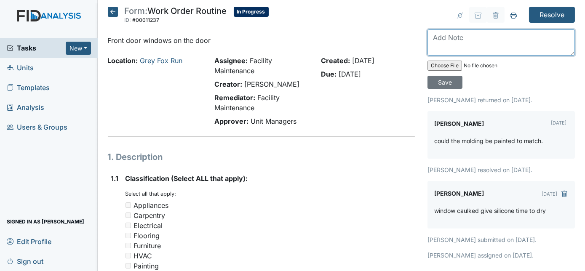  Describe the element at coordinates (136, 11) in the screenshot. I see `span: Form:` at that location.